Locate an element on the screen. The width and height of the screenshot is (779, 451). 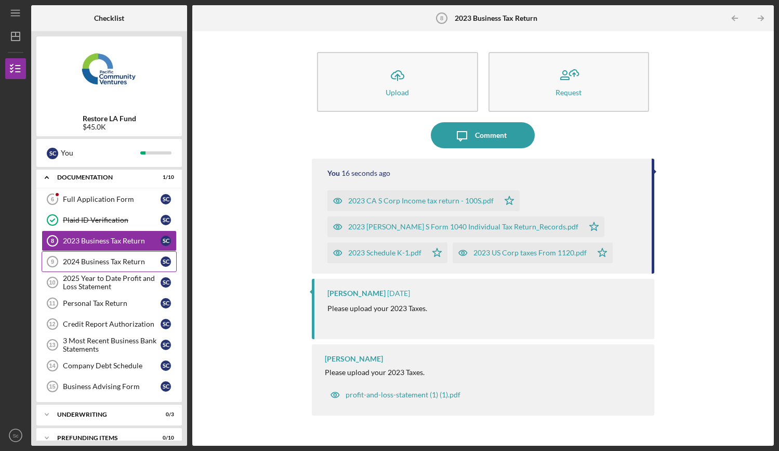
div: $45.0K is located at coordinates (109, 127).